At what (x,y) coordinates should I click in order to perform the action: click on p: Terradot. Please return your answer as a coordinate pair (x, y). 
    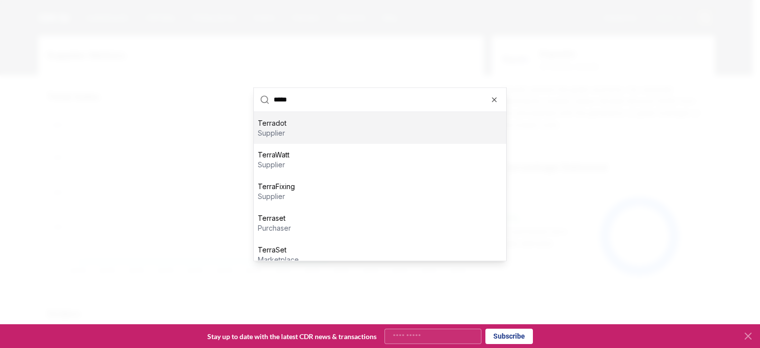
    Looking at the image, I should click on (272, 123).